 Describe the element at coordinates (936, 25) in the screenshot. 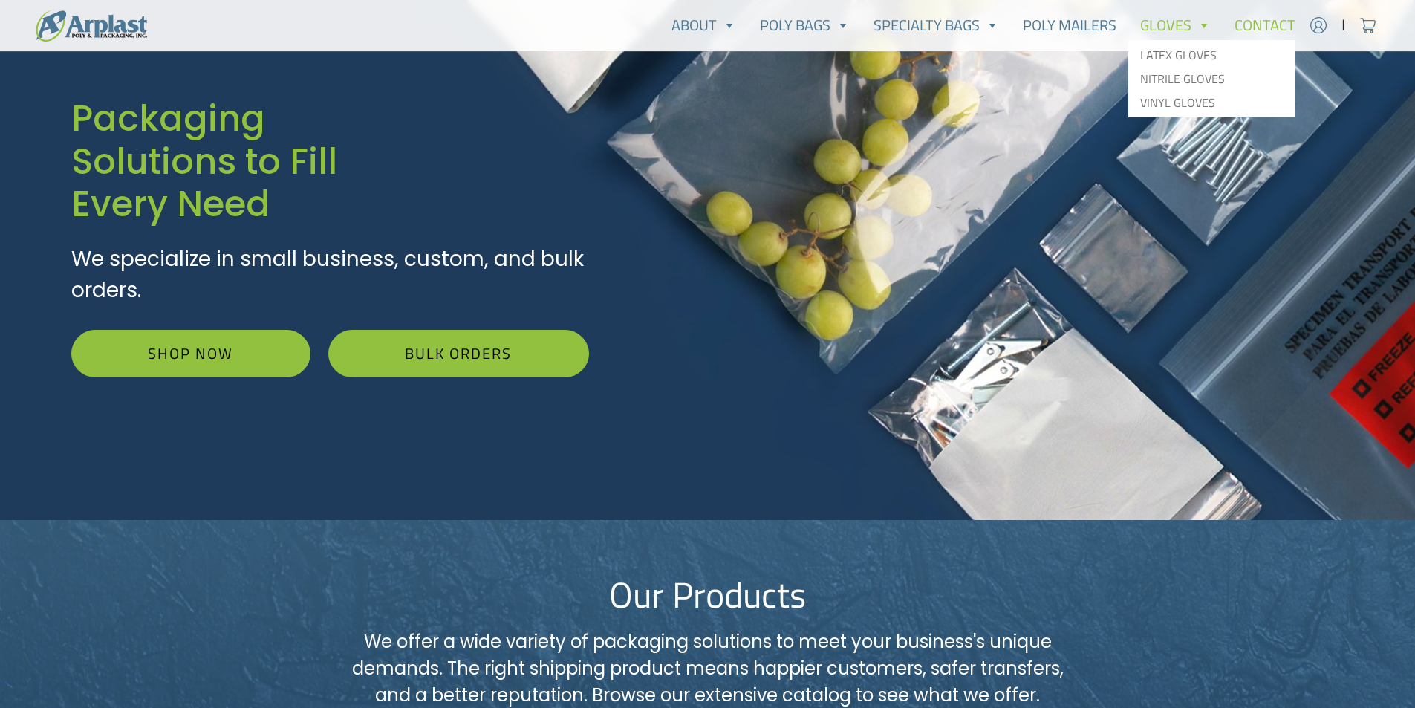

I see `a: Specialty Bags` at that location.